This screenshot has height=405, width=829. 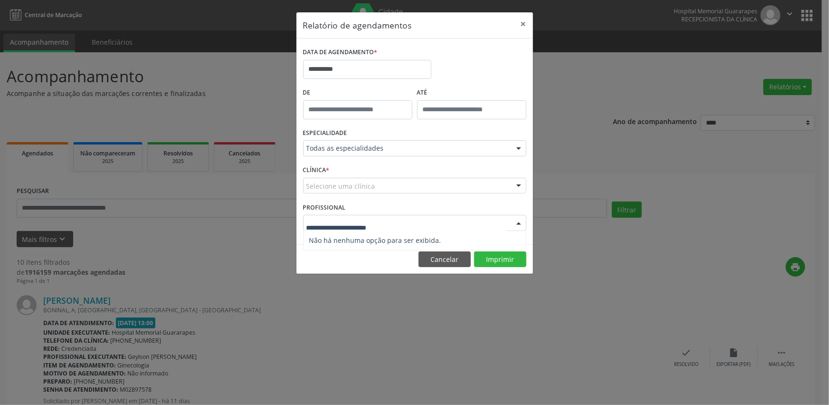 What do you see at coordinates (415, 240) in the screenshot?
I see `span: Não há nenhuma opção para ser exibida.` at bounding box center [415, 240].